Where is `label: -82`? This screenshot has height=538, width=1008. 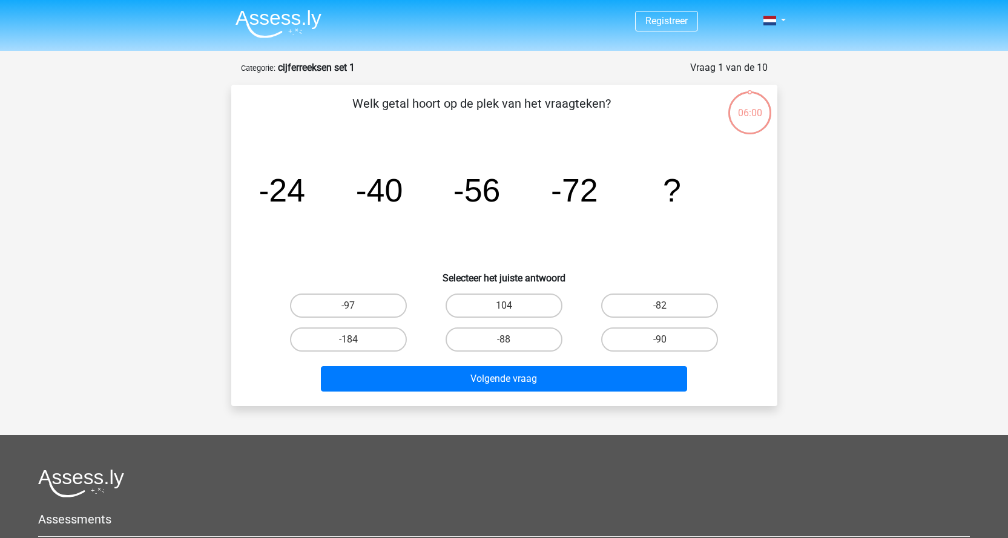 label: -82 is located at coordinates (659, 306).